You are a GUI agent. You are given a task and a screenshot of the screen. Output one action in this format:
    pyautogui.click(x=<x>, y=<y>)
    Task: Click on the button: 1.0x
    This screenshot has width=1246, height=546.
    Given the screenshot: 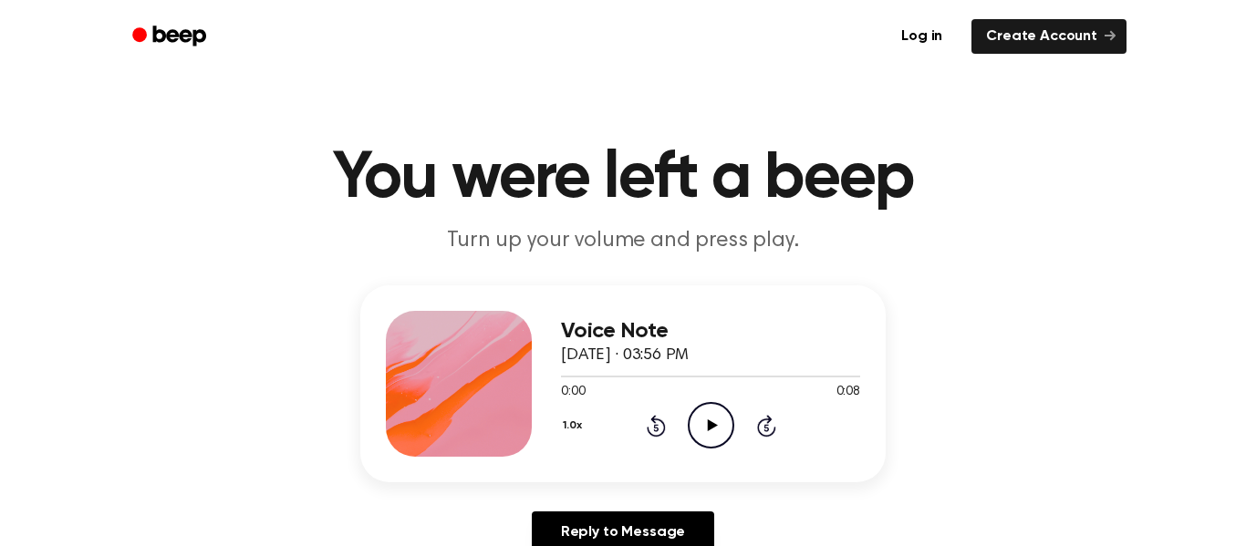 What is the action you would take?
    pyautogui.click(x=575, y=426)
    